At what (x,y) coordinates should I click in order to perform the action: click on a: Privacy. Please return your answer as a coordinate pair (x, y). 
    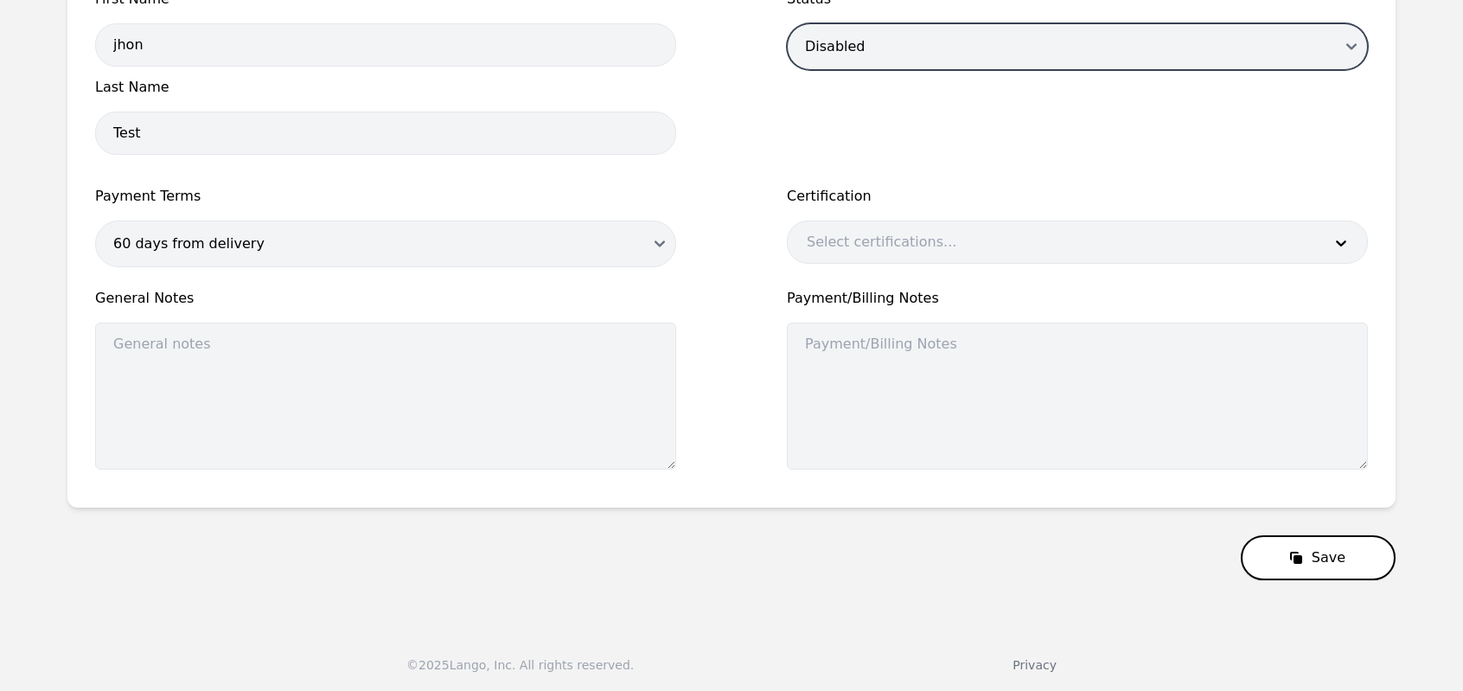
    Looking at the image, I should click on (1034, 665).